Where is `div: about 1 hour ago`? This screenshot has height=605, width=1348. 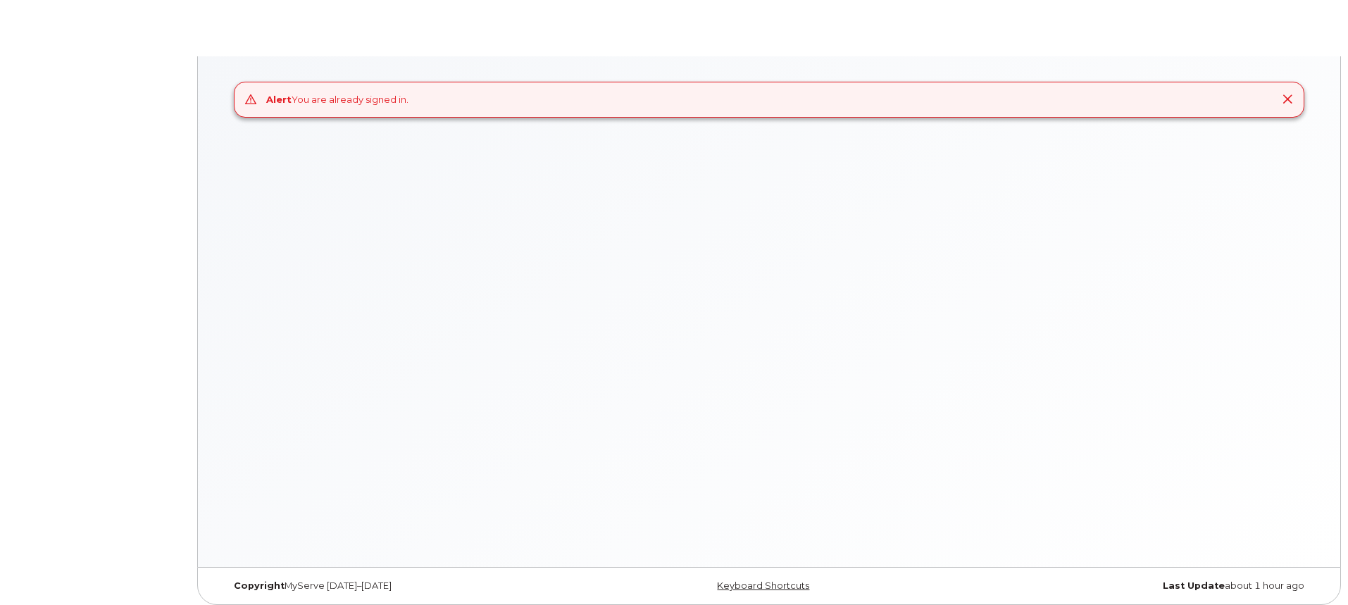
div: about 1 hour ago is located at coordinates (1132, 586).